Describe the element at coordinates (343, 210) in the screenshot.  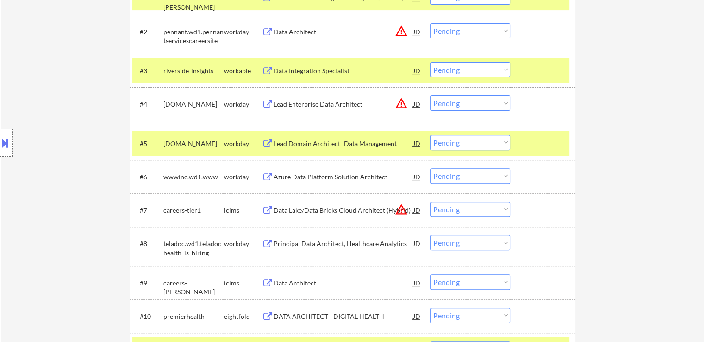
I see `div: Data Lake/Data Bricks Cloud Architect (Hybrid)` at that location.